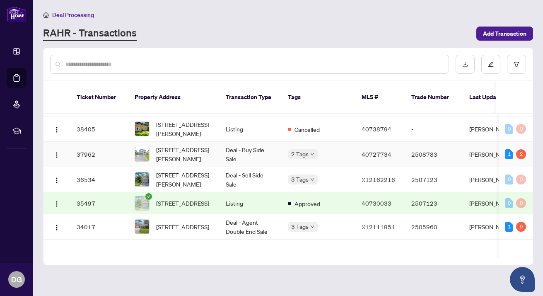 This screenshot has height=296, width=543. What do you see at coordinates (307, 203) in the screenshot?
I see `span: Approved` at bounding box center [307, 203].